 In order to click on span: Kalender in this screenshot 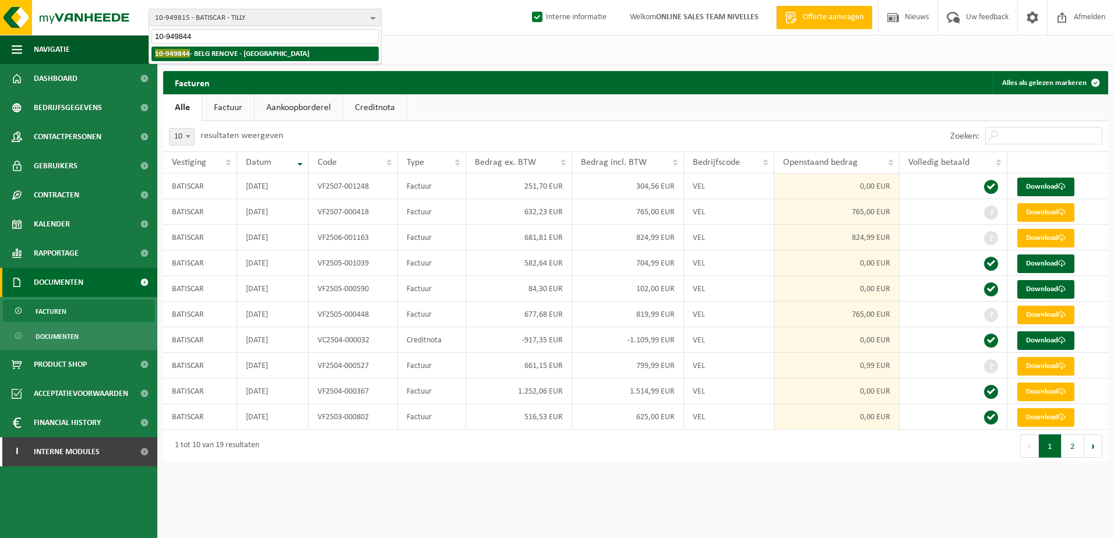, I will do `click(52, 224)`.